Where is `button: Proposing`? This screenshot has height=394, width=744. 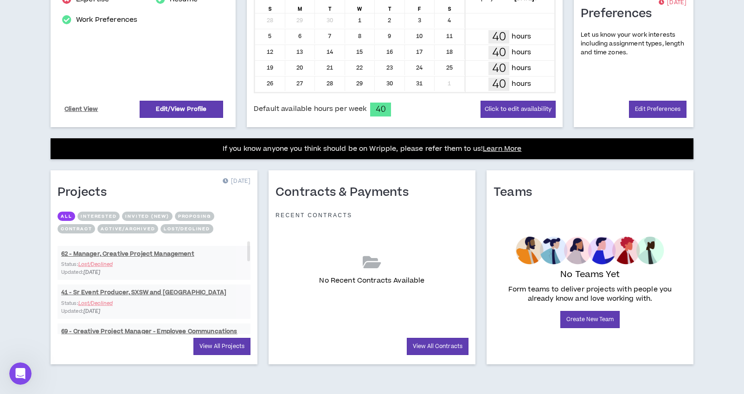
button: Proposing is located at coordinates (194, 216).